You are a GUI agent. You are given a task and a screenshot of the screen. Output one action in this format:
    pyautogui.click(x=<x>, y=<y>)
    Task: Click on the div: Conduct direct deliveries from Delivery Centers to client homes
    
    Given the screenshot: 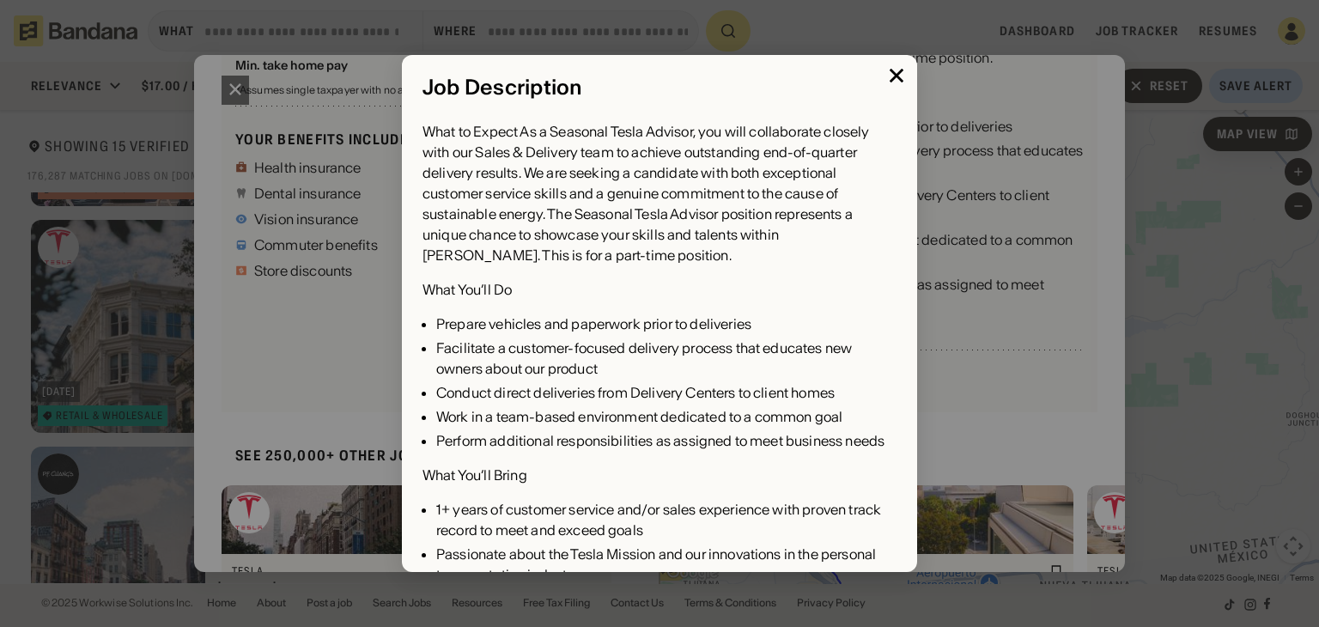 What is the action you would take?
    pyautogui.click(x=666, y=392)
    